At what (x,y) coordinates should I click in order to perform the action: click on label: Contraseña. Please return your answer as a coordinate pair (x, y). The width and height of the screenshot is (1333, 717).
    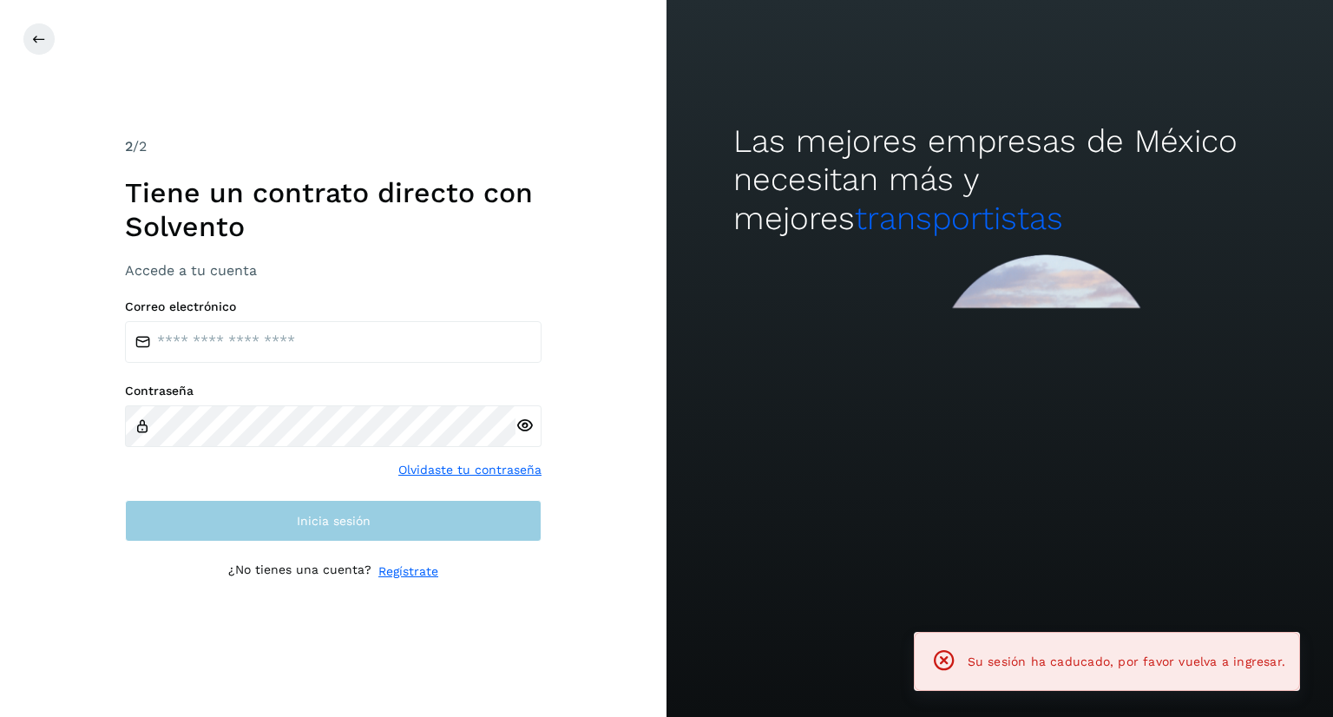
    Looking at the image, I should click on (333, 391).